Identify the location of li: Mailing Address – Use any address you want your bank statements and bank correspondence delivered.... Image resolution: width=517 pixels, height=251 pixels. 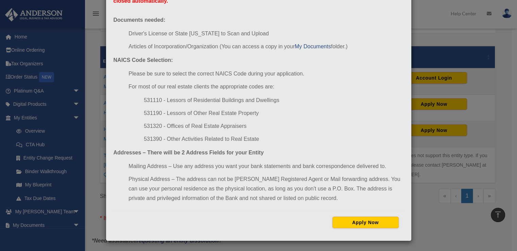
(266, 166).